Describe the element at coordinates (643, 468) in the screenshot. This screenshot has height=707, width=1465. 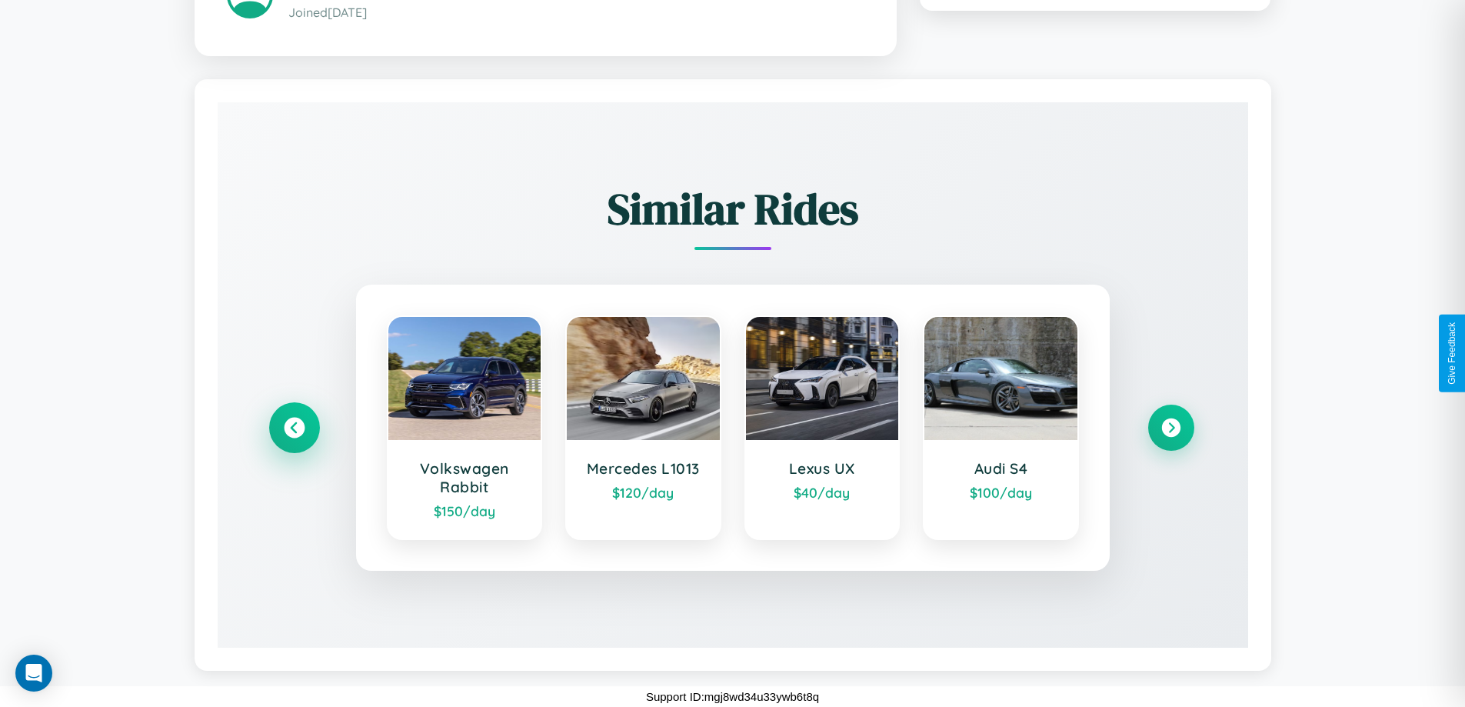
I see `h3: Mercedes L1013` at that location.